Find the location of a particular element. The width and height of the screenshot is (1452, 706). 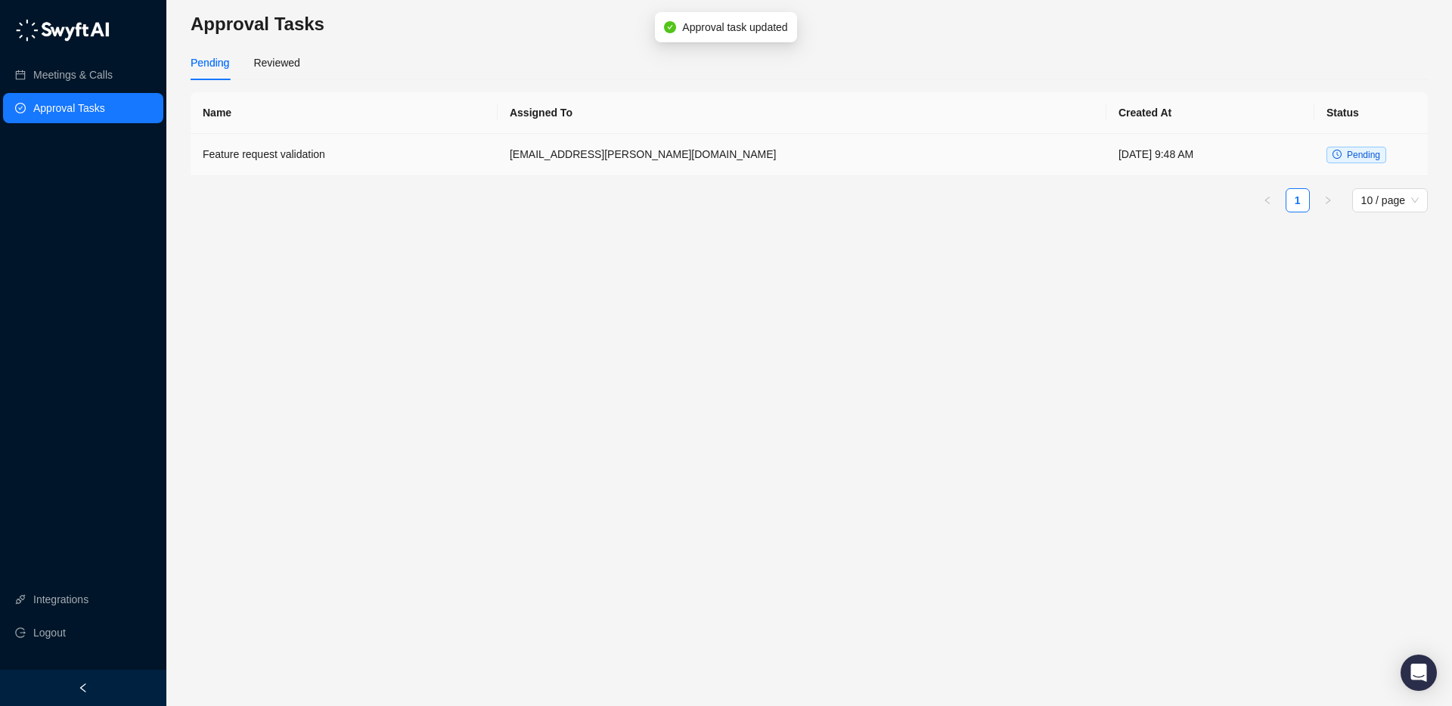

th: Name is located at coordinates (344, 113).